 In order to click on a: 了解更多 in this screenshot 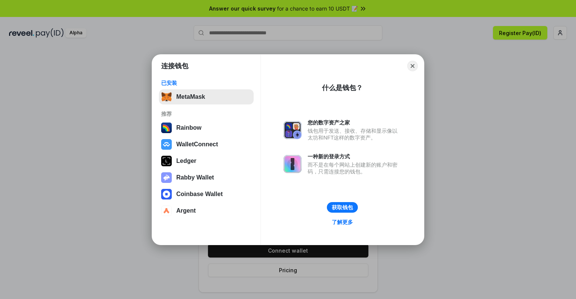, I will do `click(342, 222)`.